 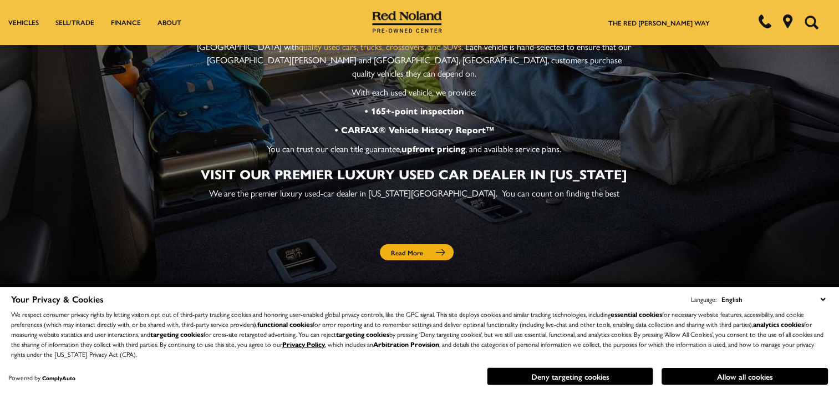 I want to click on button: Open the search field, so click(x=812, y=22).